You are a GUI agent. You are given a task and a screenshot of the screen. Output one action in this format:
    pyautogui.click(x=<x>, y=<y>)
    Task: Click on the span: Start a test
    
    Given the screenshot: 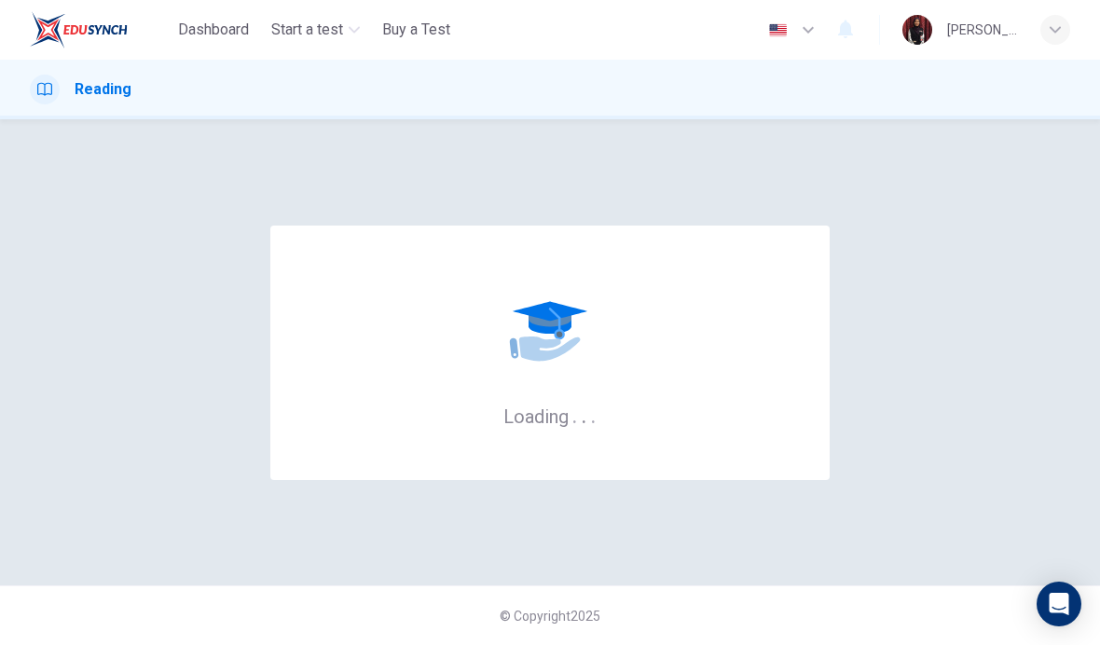 What is the action you would take?
    pyautogui.click(x=307, y=30)
    